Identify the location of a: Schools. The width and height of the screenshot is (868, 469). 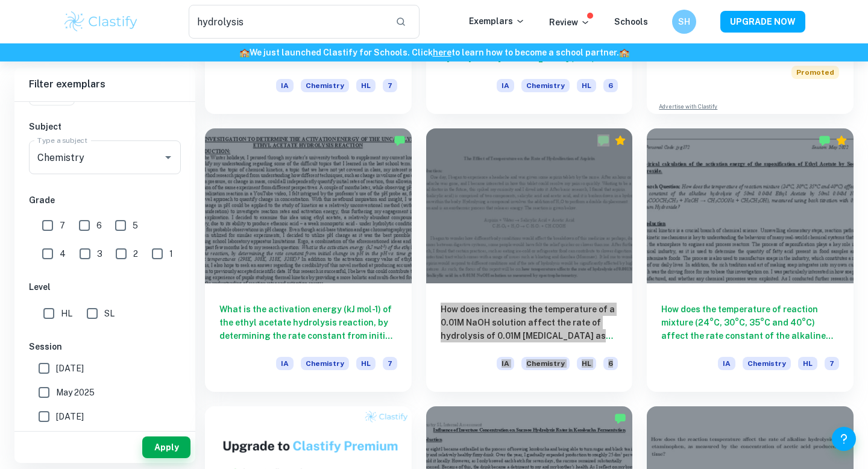
(631, 22).